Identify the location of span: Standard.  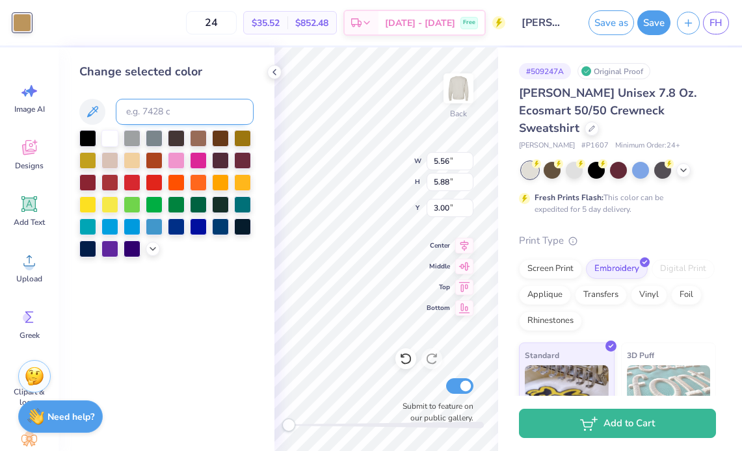
(542, 355).